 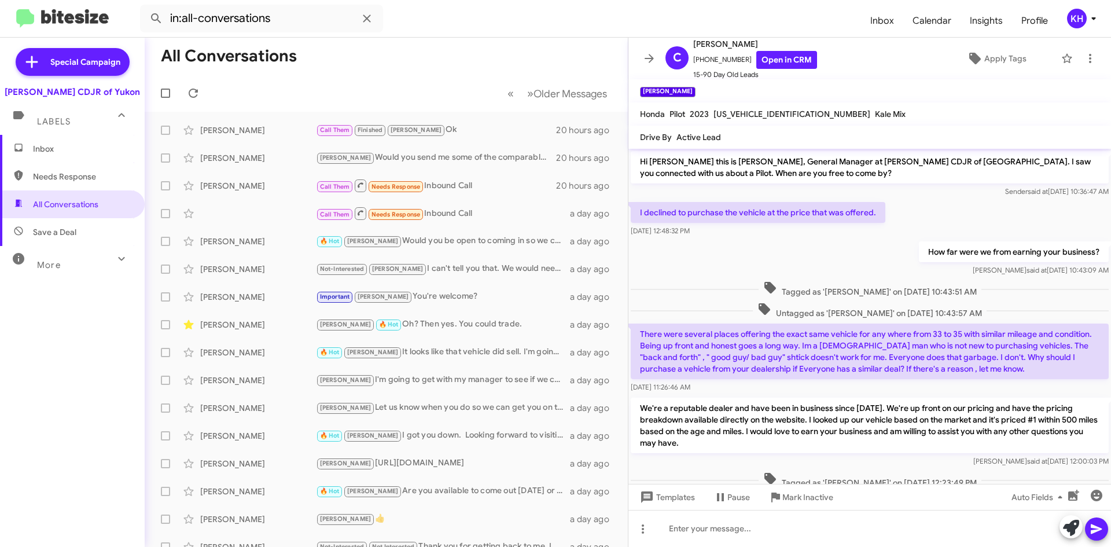 What do you see at coordinates (54, 122) in the screenshot?
I see `span: Labels` at bounding box center [54, 122].